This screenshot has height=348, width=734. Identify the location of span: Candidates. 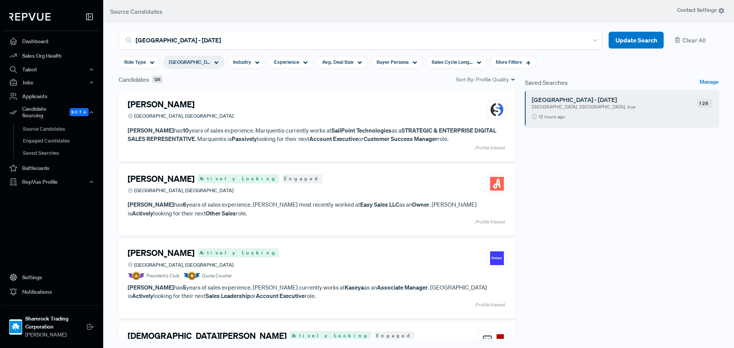
(134, 79).